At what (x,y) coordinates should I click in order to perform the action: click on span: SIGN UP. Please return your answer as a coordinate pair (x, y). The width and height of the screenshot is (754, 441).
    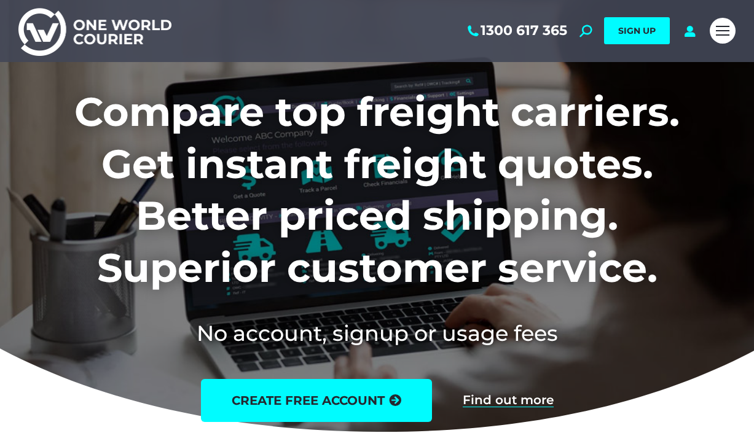
    Looking at the image, I should click on (637, 31).